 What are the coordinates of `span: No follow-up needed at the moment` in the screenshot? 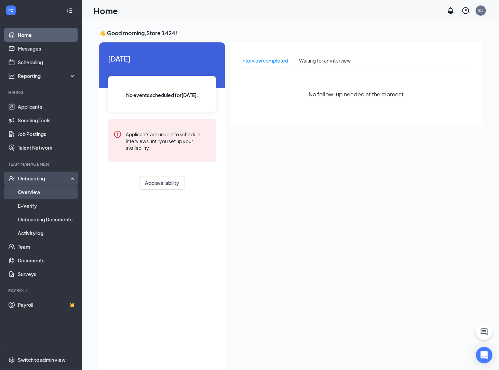 It's located at (356, 94).